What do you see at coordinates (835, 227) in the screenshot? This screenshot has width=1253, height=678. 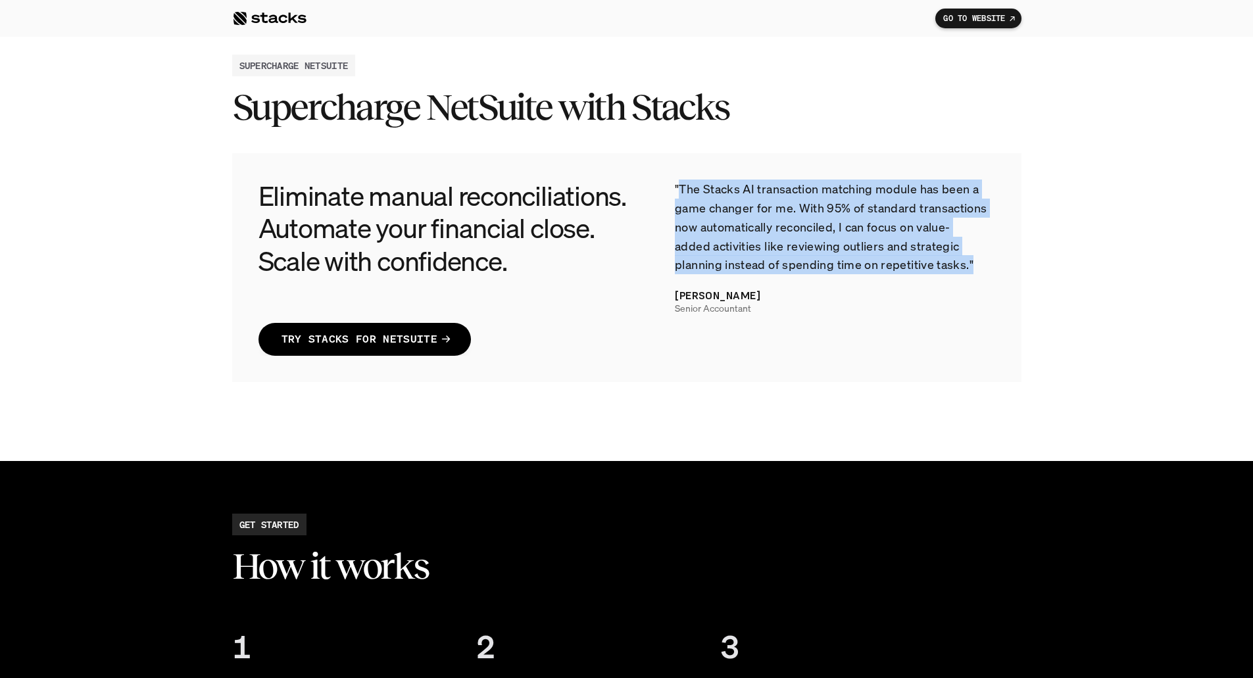 I see `p: "The Stacks AI transaction matching module has been a game changer for me. With 95% of standard t...` at bounding box center [835, 227].